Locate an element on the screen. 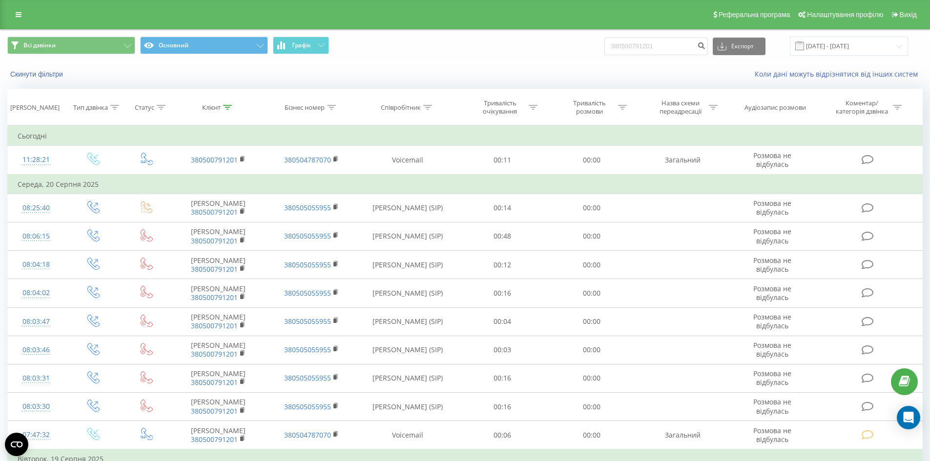 Image resolution: width=930 pixels, height=461 pixels. span: Налаштування профілю is located at coordinates (845, 15).